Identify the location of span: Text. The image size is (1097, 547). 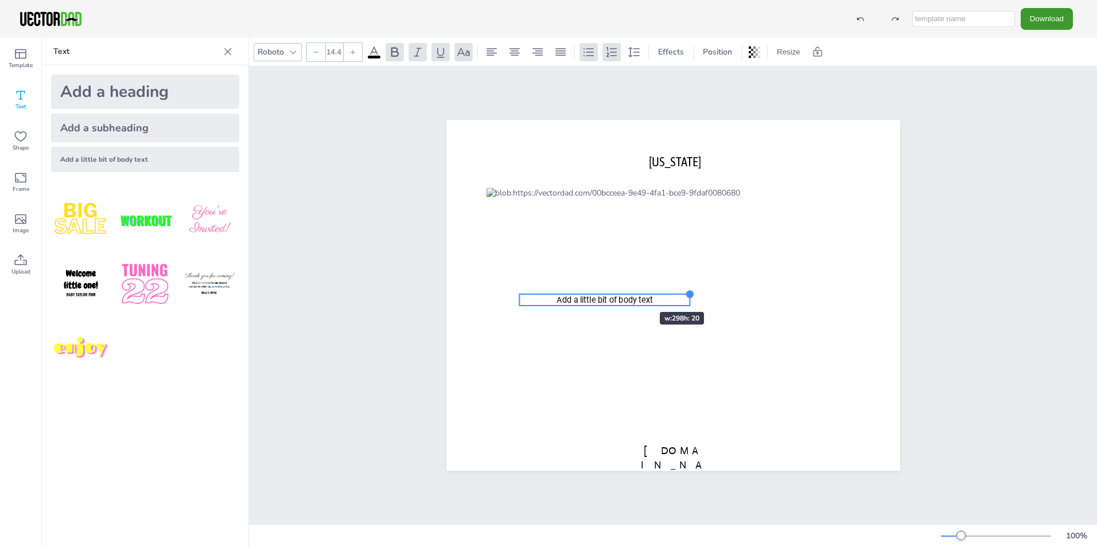
(21, 107).